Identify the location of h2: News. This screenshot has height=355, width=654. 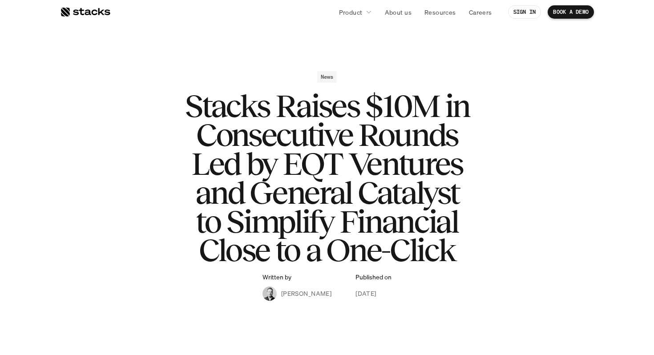
(327, 77).